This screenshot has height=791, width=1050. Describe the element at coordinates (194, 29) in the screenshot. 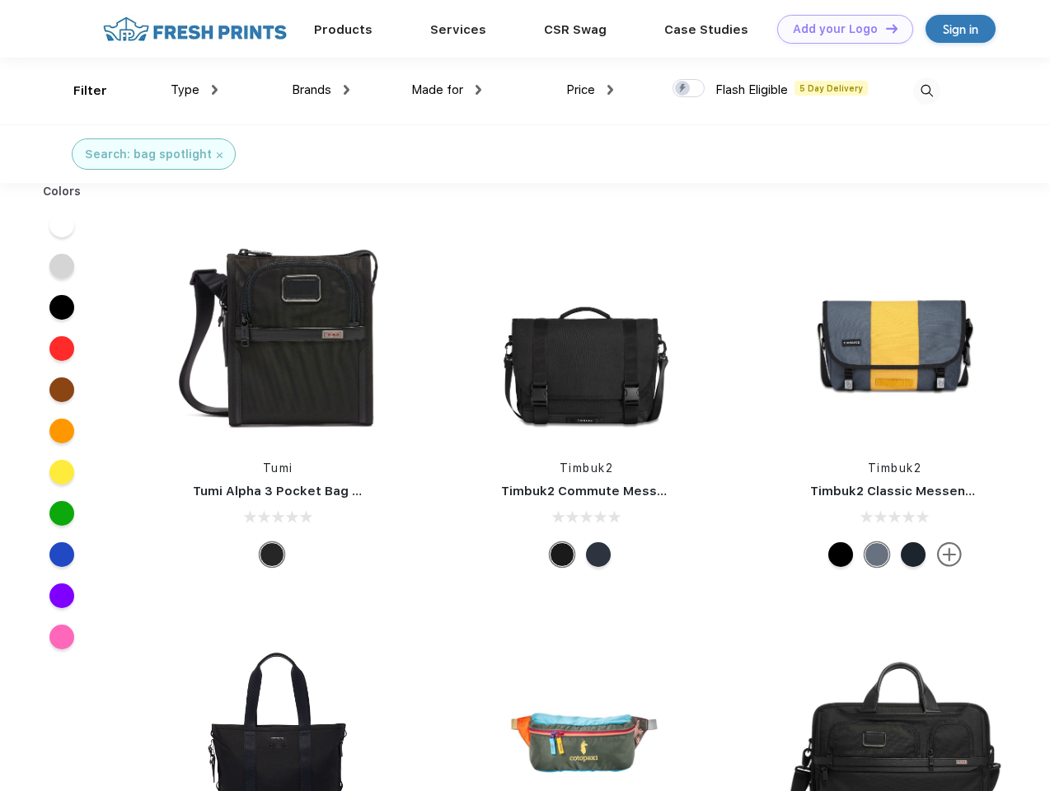

I see `img: fo%20logo%202.webp` at that location.